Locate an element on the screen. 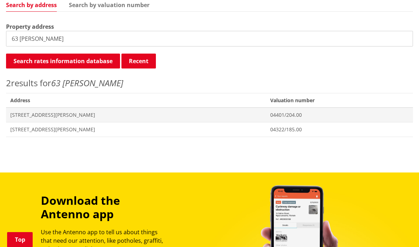 The image size is (419, 247). a: Search by address is located at coordinates (31, 5).